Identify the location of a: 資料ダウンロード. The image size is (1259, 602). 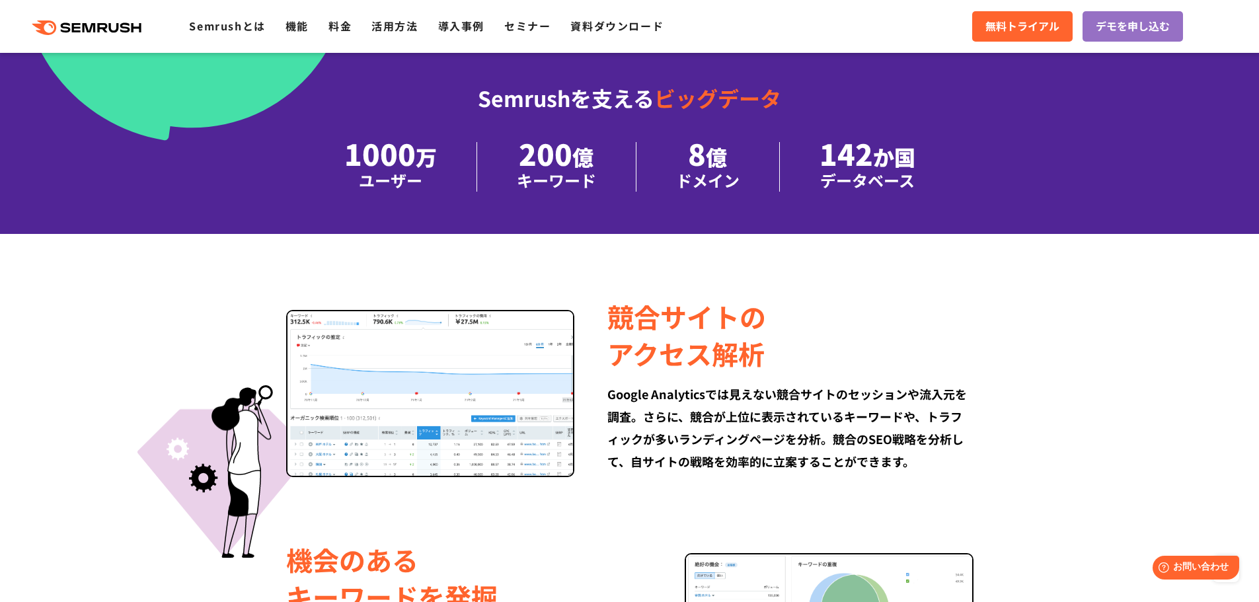
(617, 26).